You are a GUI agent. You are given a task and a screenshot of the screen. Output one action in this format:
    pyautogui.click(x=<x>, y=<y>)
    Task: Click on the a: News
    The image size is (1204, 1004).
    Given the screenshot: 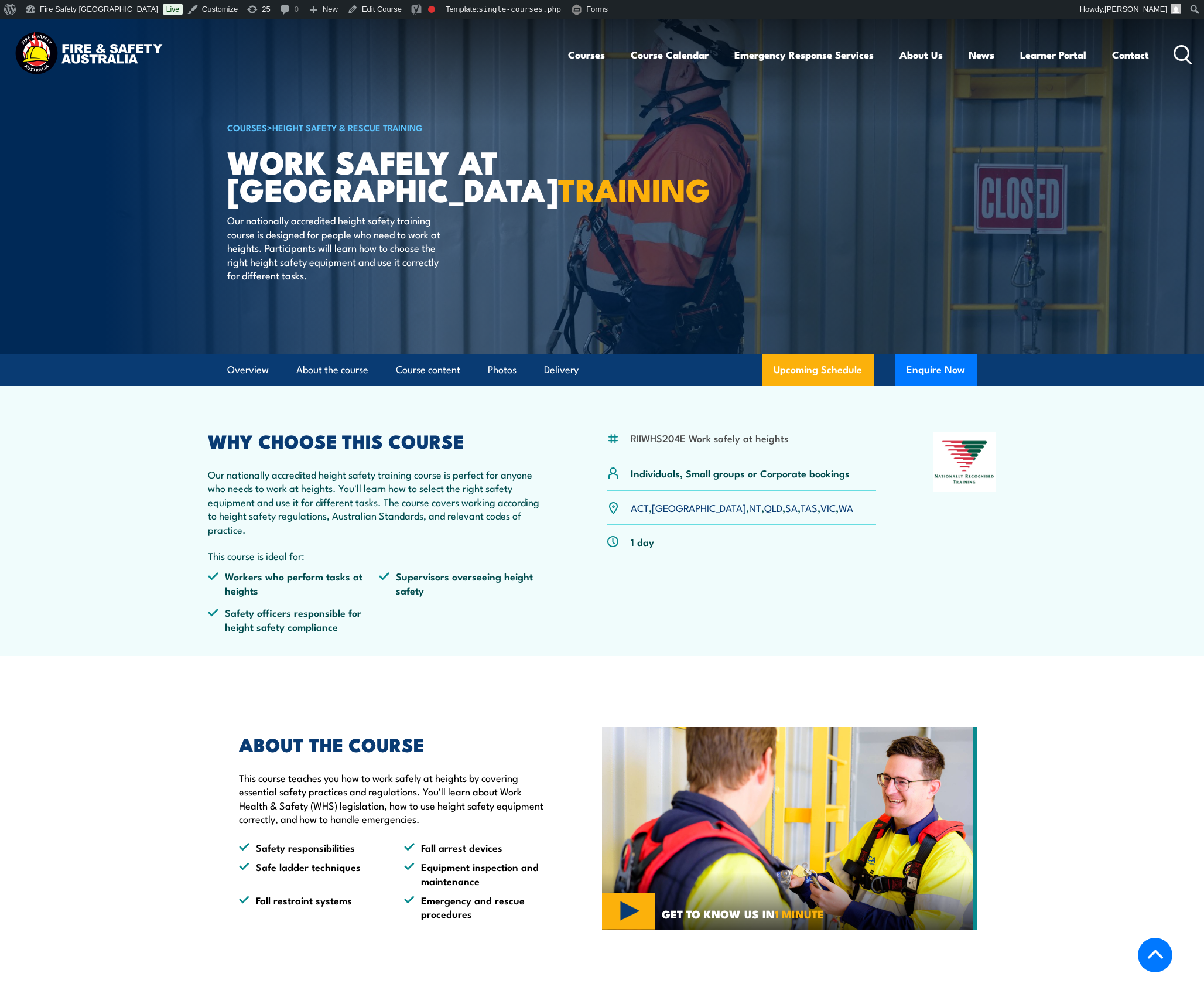 What is the action you would take?
    pyautogui.click(x=981, y=55)
    